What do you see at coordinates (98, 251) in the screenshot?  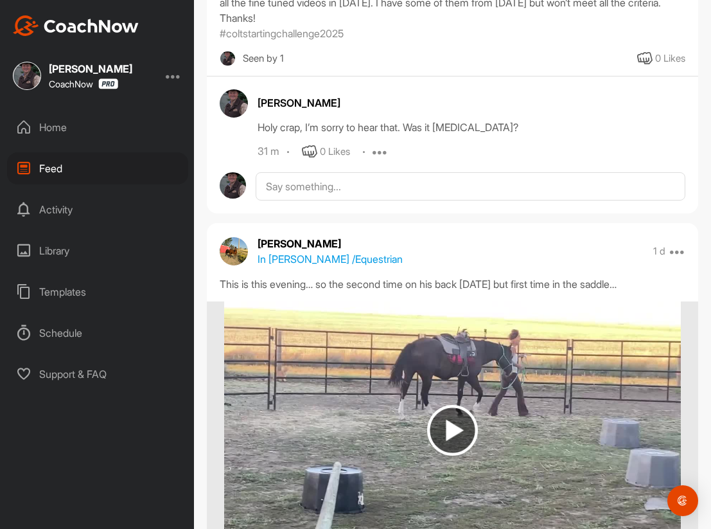 I see `div: Library` at bounding box center [98, 251].